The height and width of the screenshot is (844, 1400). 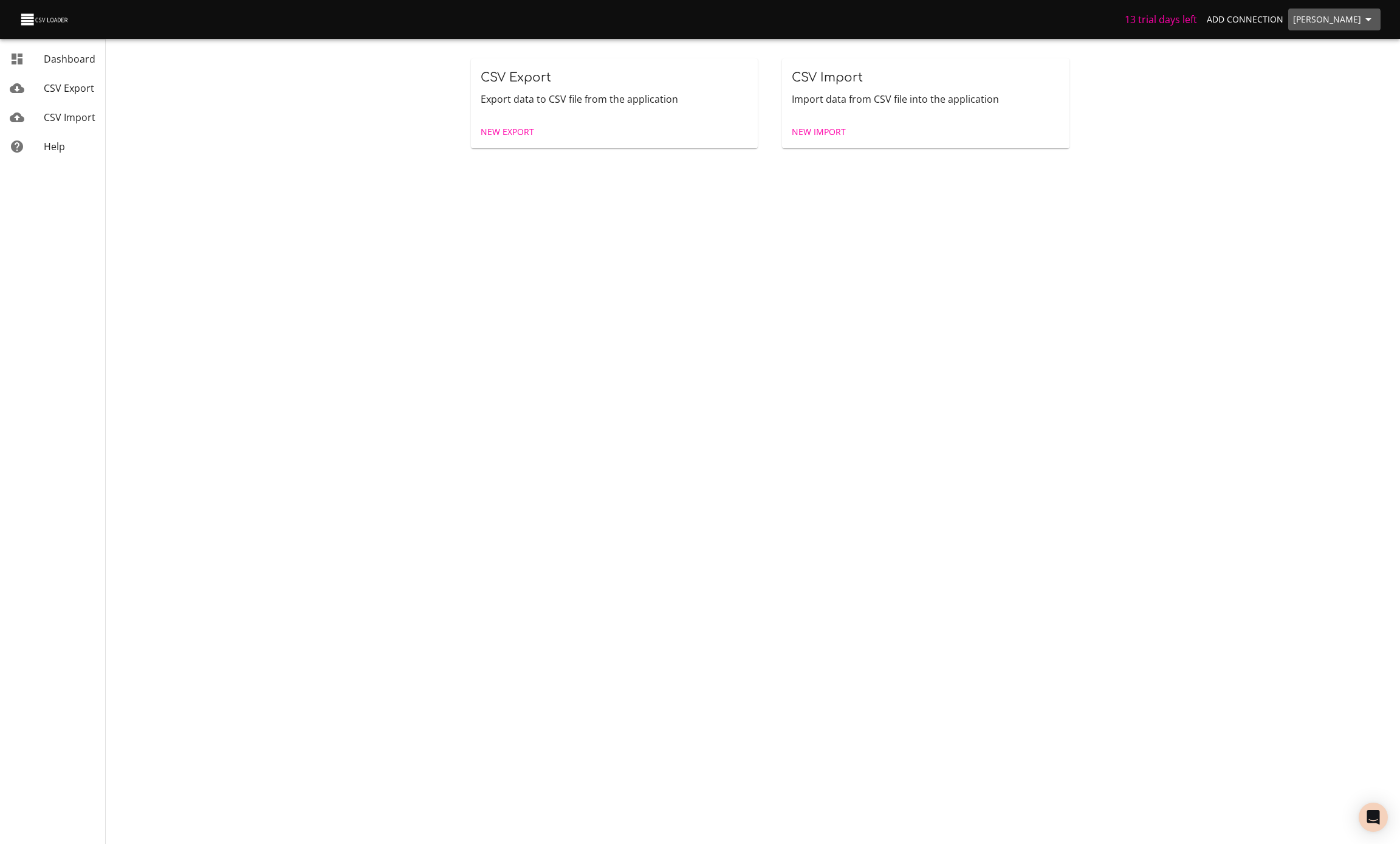 What do you see at coordinates (1160, 19) in the screenshot?
I see `h6: 13 trial days left` at bounding box center [1160, 19].